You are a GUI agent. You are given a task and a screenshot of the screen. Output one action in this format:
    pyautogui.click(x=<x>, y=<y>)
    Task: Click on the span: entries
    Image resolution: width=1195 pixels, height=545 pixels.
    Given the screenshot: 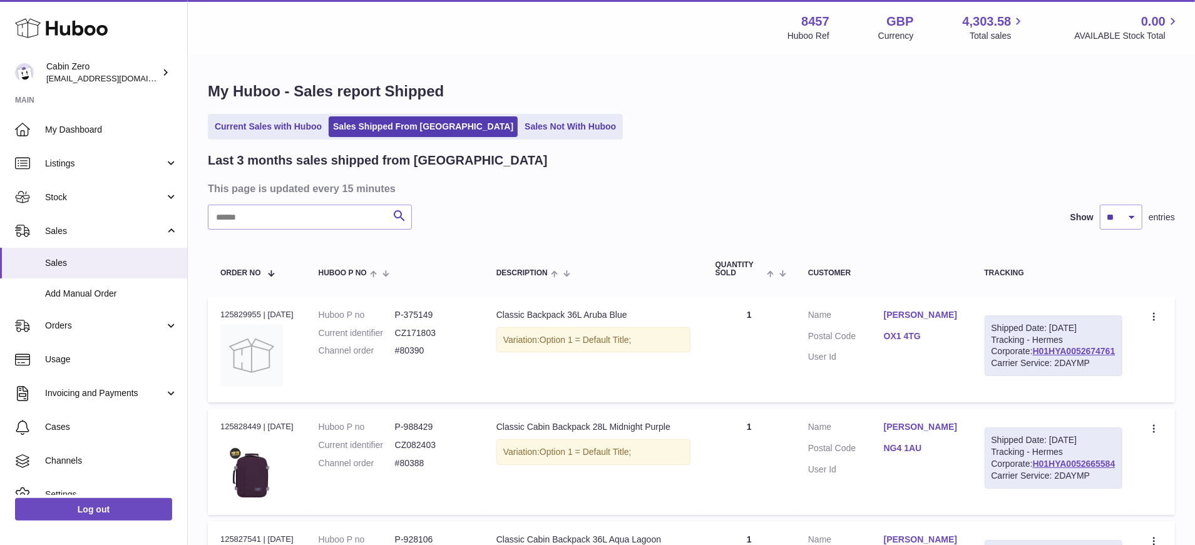 What is the action you would take?
    pyautogui.click(x=1161, y=217)
    